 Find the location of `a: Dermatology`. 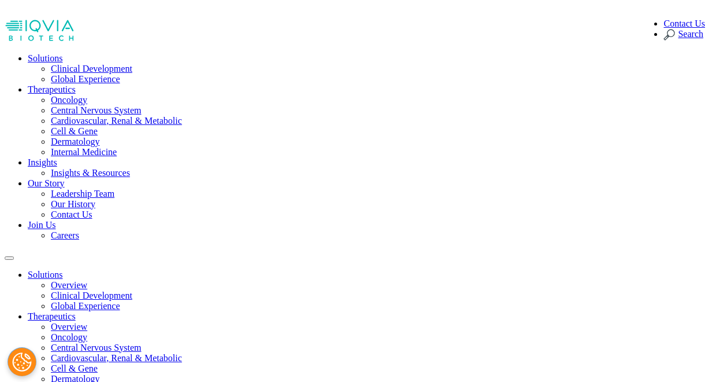

a: Dermatology is located at coordinates (75, 141).